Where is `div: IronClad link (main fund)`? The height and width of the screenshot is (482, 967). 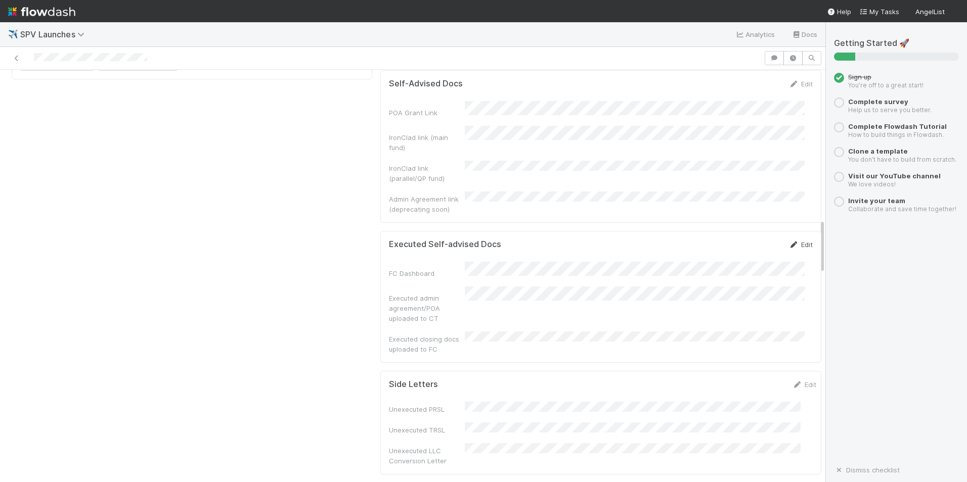 div: IronClad link (main fund) is located at coordinates (427, 143).